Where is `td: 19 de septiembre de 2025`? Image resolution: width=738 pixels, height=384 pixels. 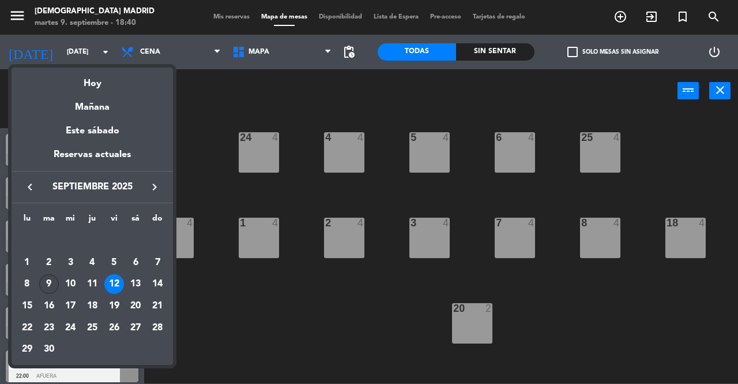
td: 19 de septiembre de 2025 is located at coordinates (114, 306).